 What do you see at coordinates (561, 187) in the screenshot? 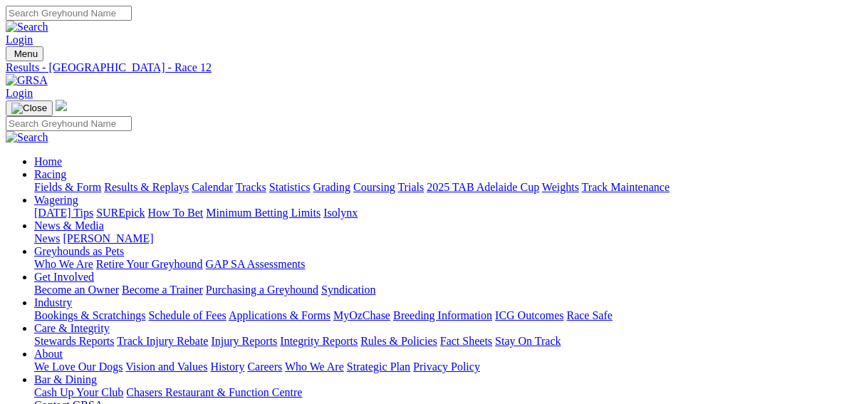
I see `a: Weights` at bounding box center [561, 187].